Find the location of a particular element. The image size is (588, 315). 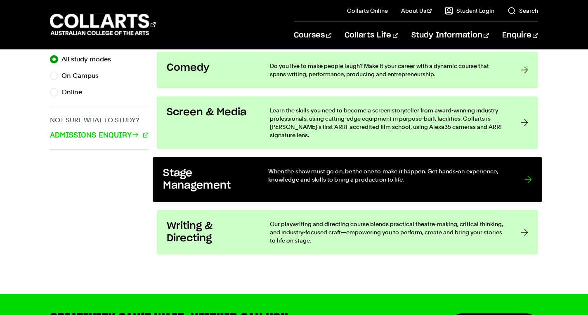

p: Learn the skills you need to become a screen storyteller from award-winning industry professional... is located at coordinates (387, 123).